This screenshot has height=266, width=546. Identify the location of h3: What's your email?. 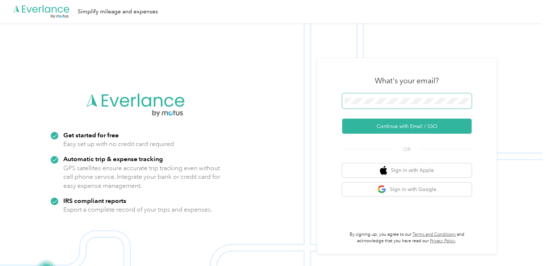
(407, 81).